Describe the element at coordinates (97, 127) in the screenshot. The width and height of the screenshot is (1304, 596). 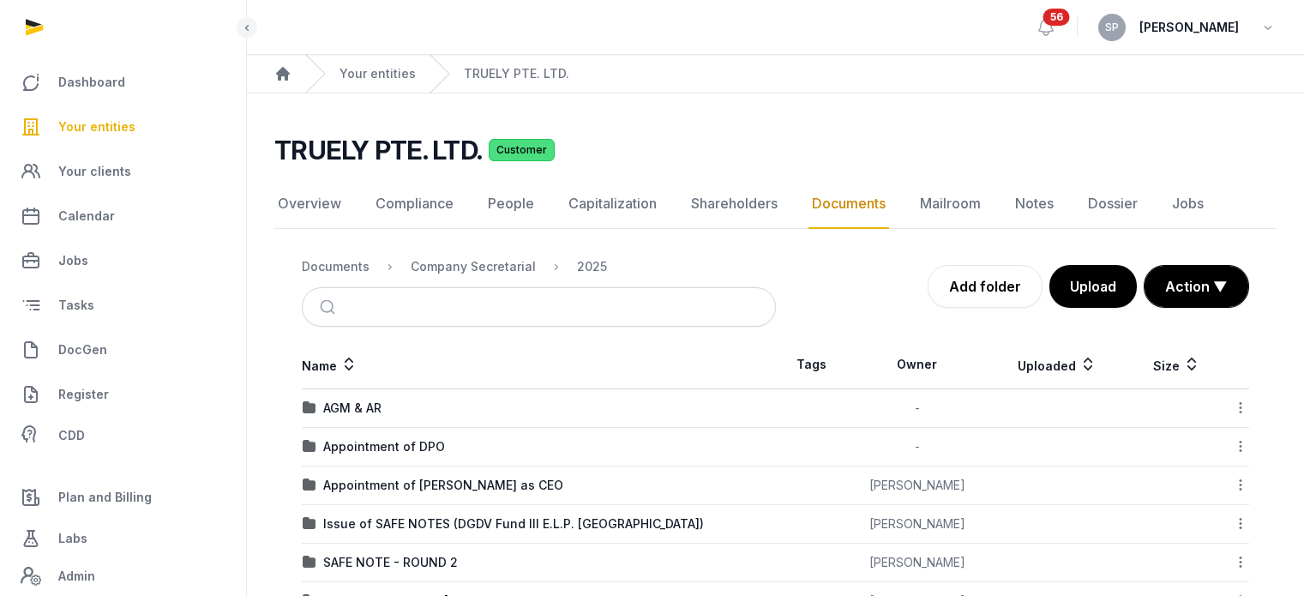
I see `span: Your entities` at that location.